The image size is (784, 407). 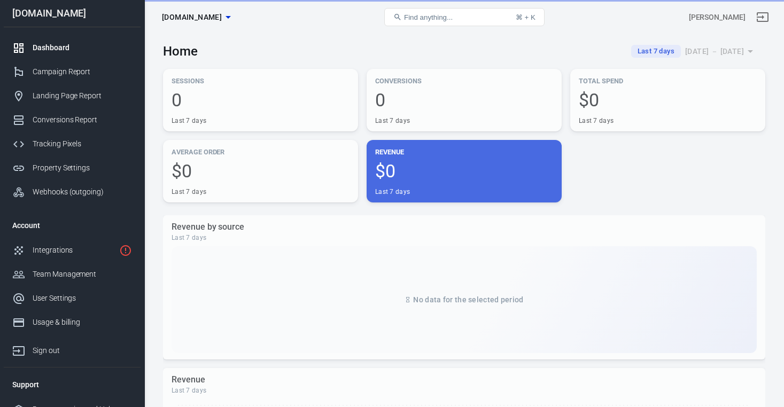 What do you see at coordinates (72, 48) in the screenshot?
I see `a: Dashboard` at bounding box center [72, 48].